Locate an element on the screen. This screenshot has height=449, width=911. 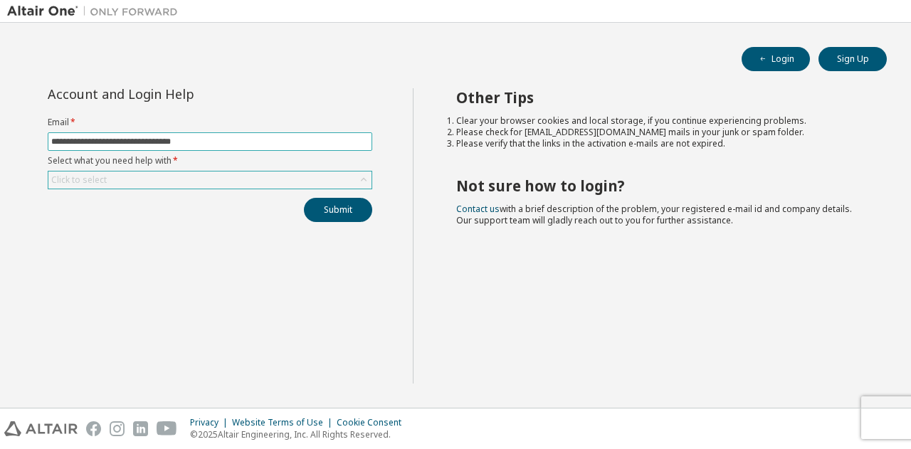
img: youtube.svg is located at coordinates (167, 429).